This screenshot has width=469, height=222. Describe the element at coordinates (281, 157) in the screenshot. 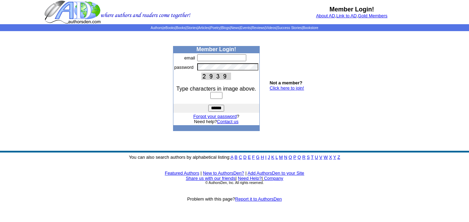

I see `a: M` at that location.